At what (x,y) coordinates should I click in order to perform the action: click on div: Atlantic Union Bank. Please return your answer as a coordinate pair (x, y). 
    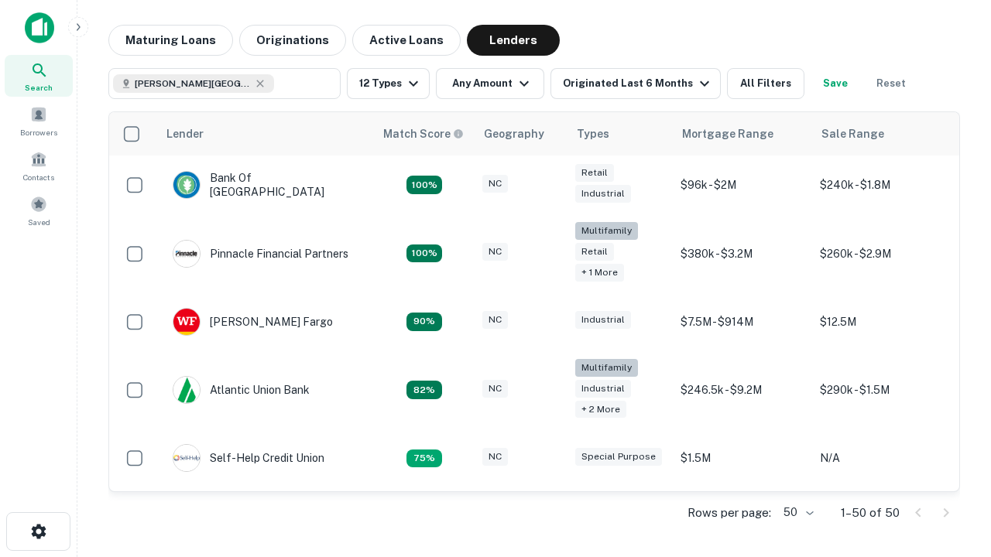
    Looking at the image, I should click on (241, 390).